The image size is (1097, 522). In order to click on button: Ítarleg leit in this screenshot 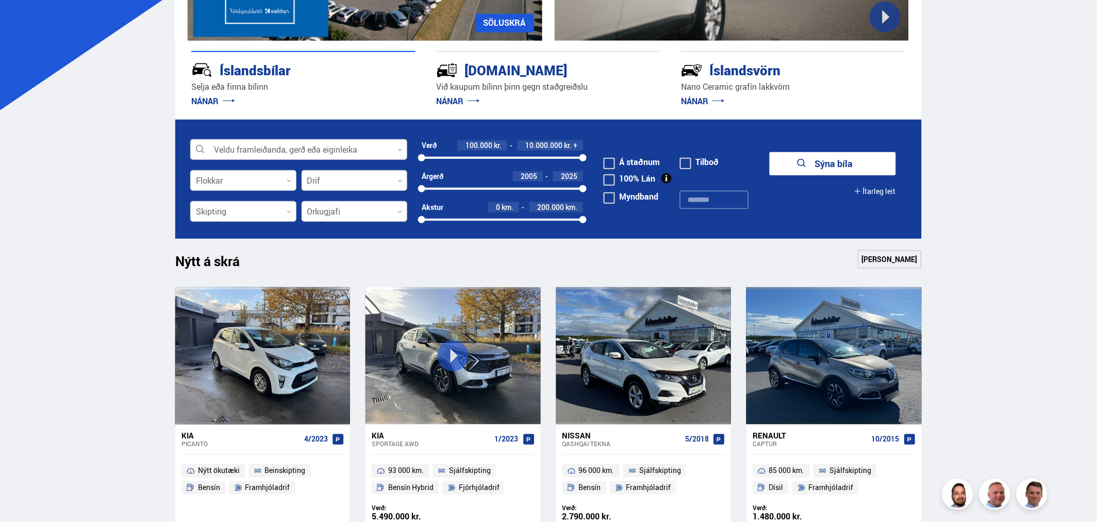, I will do `click(875, 191)`.